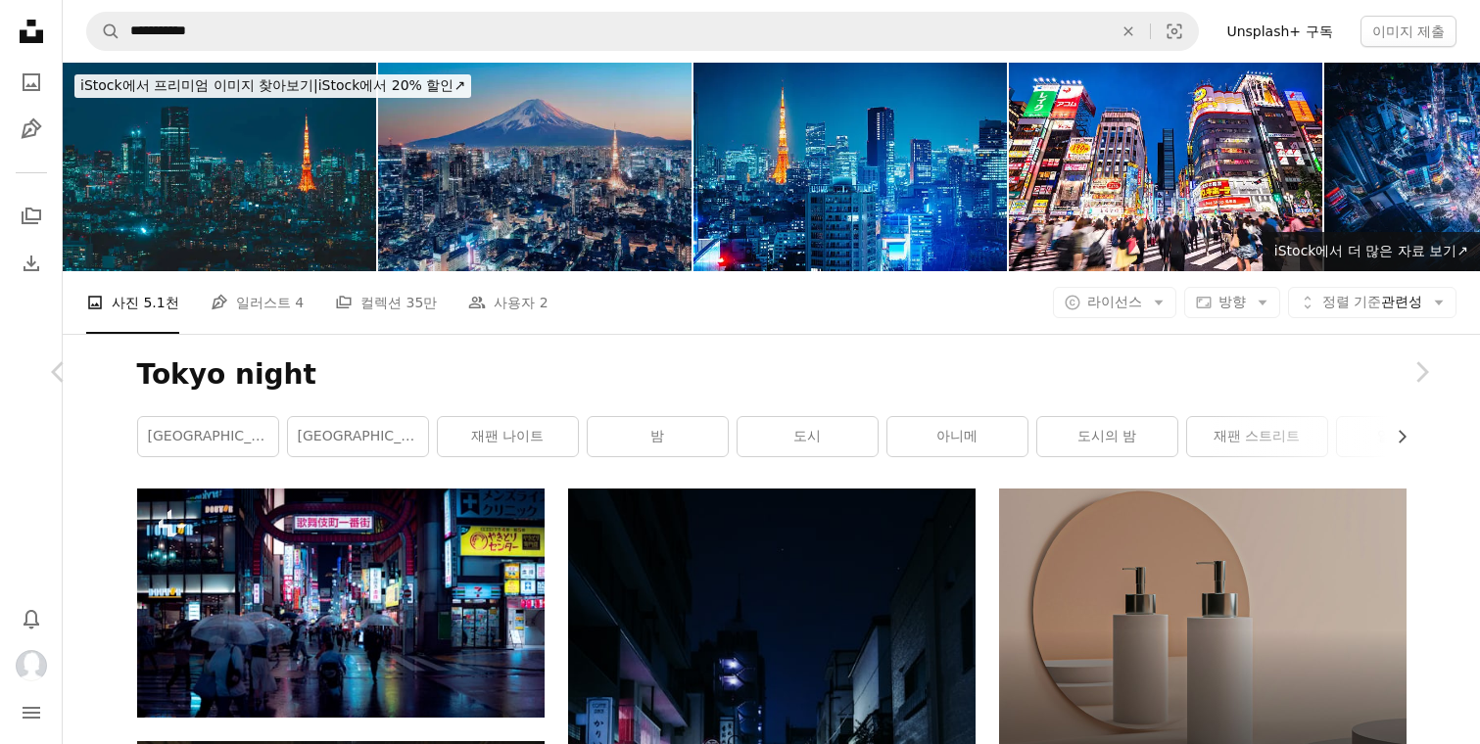  What do you see at coordinates (31, 713) in the screenshot?
I see `button: 메뉴` at bounding box center [31, 713].